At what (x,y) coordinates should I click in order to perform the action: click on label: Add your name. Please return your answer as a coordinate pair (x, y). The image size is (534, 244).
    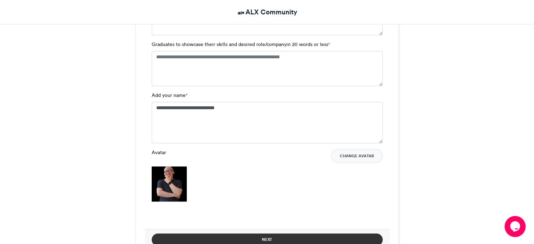
    Looking at the image, I should click on (170, 95).